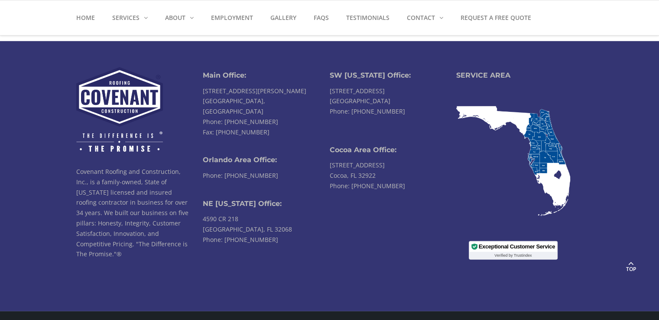  Describe the element at coordinates (225, 75) in the screenshot. I see `b: Main Office:` at that location.